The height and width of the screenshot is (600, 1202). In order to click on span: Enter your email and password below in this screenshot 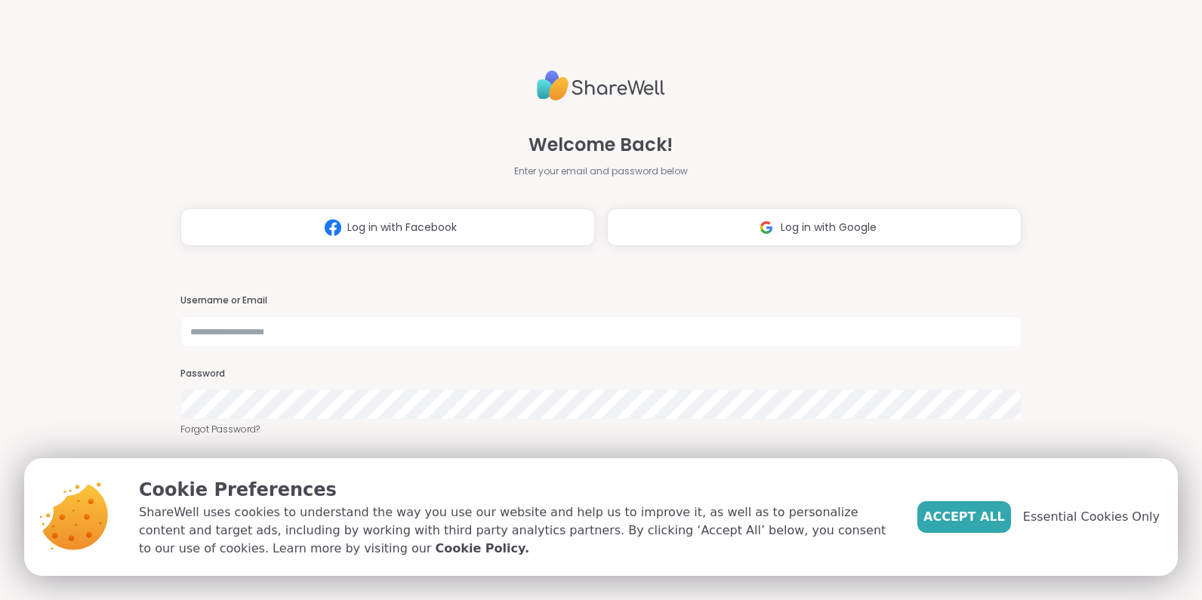, I will do `click(601, 171)`.